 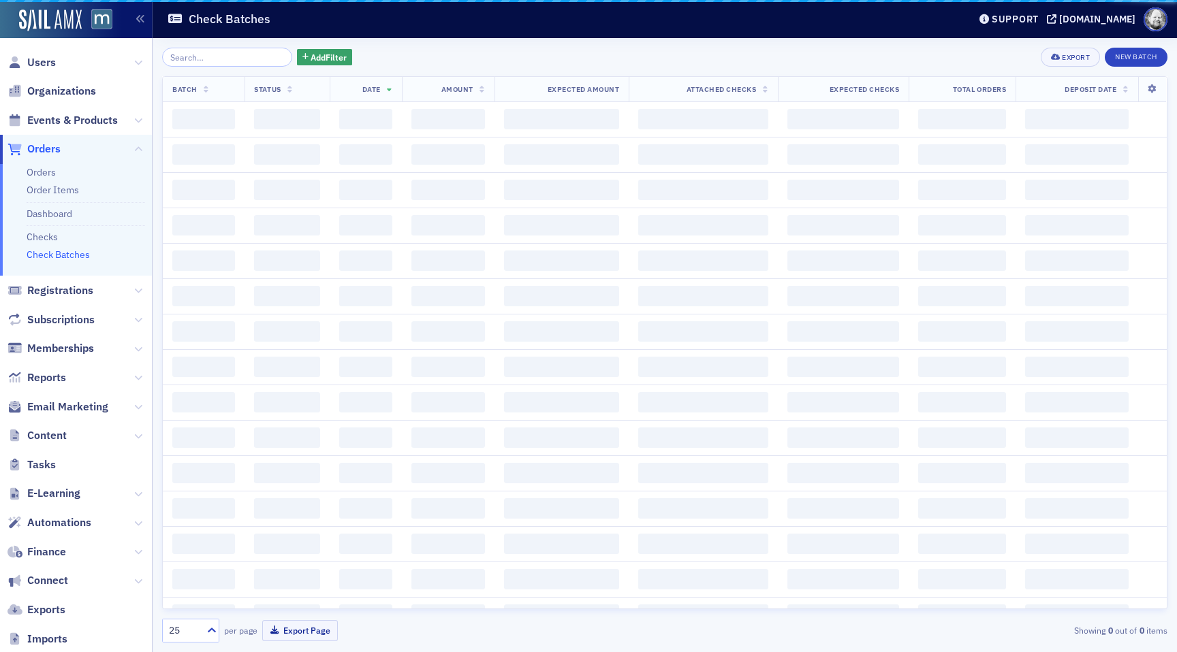 What do you see at coordinates (58, 255) in the screenshot?
I see `a: Check Batches` at bounding box center [58, 255].